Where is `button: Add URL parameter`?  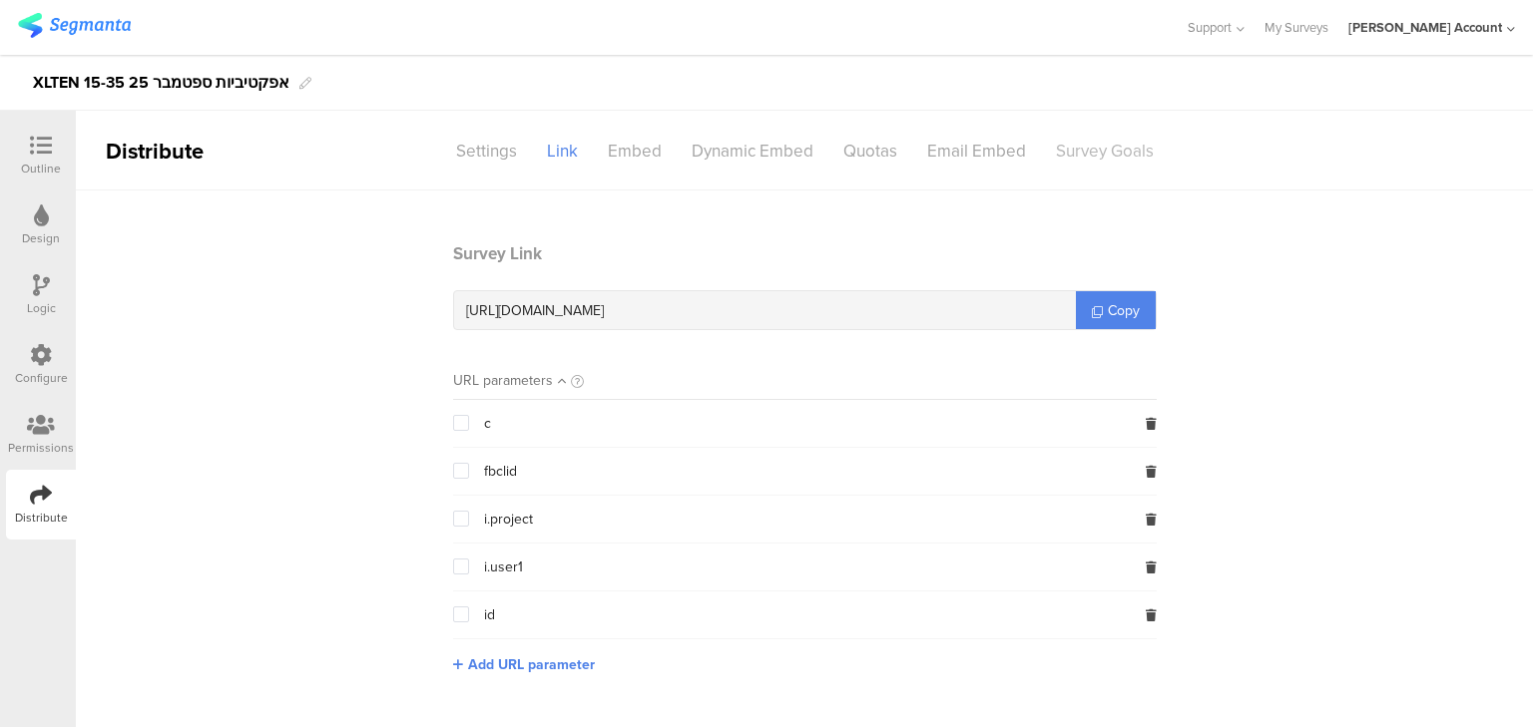 button: Add URL parameter is located at coordinates (524, 665).